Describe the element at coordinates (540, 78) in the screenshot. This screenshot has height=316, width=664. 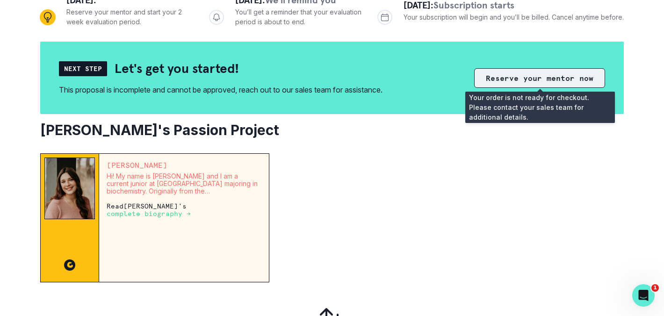
I see `button: Reserve your mentor now` at that location.